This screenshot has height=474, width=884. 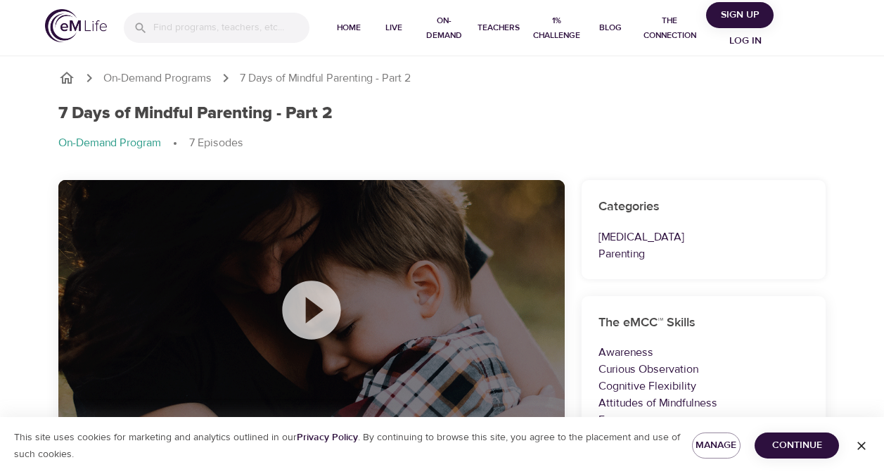 What do you see at coordinates (158, 78) in the screenshot?
I see `p: On-Demand Programs` at bounding box center [158, 78].